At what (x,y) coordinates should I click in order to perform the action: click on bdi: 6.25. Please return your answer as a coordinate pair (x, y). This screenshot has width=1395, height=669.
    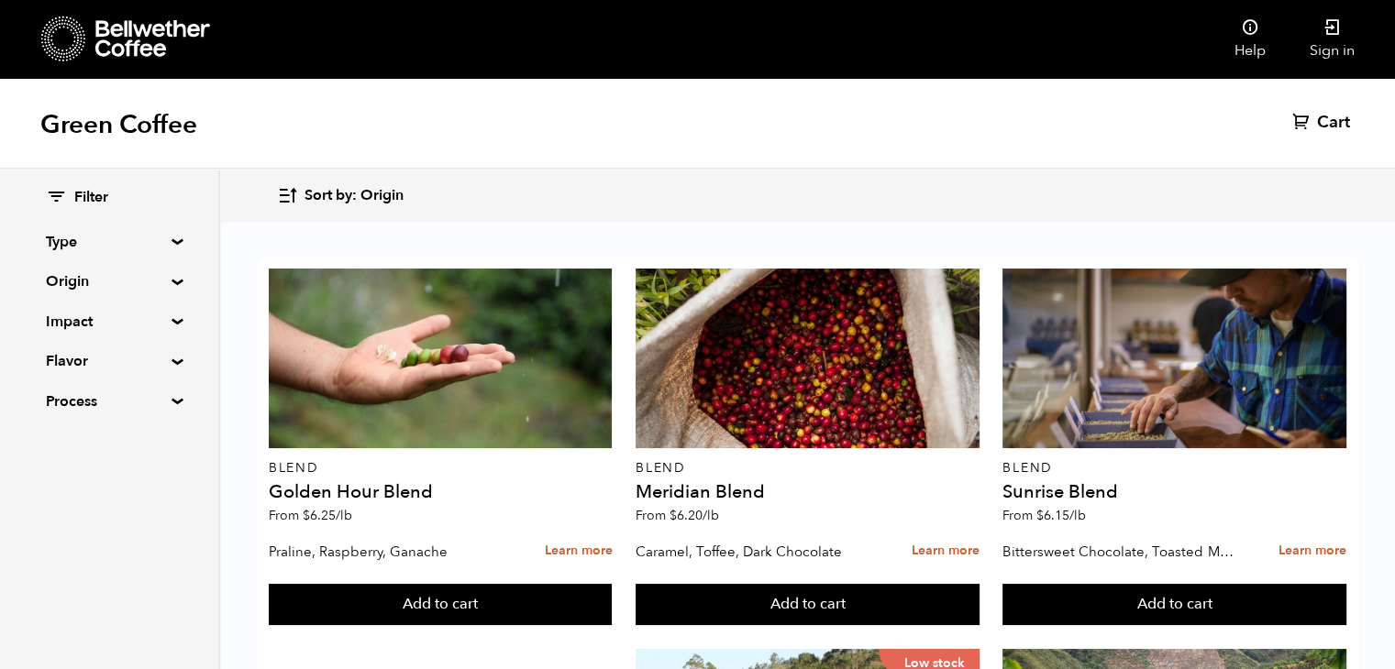
    Looking at the image, I should click on (327, 515).